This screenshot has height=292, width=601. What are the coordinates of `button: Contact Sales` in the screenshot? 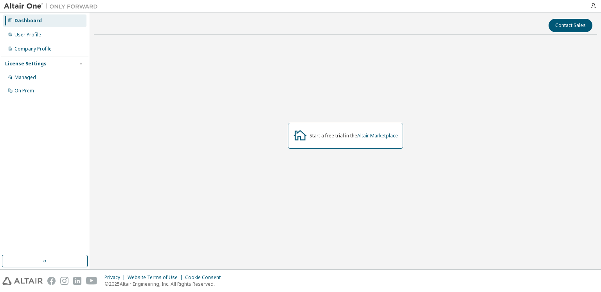 It's located at (571, 25).